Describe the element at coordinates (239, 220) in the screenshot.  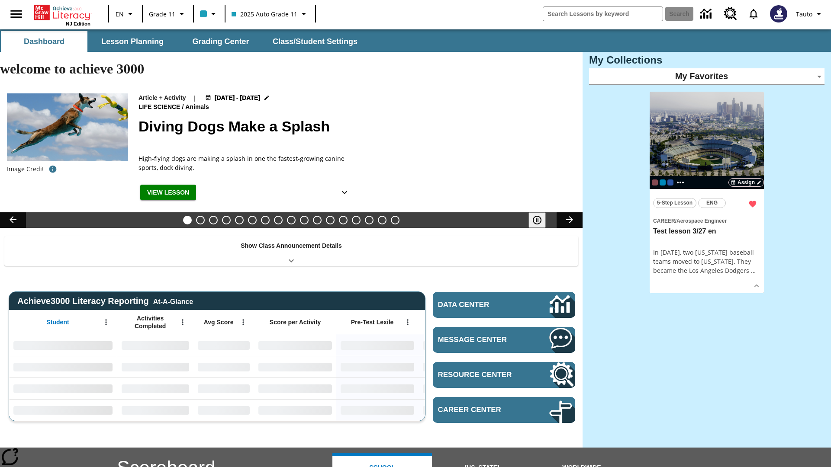
I see `button: Slide 5 Cars of the Future?` at that location.